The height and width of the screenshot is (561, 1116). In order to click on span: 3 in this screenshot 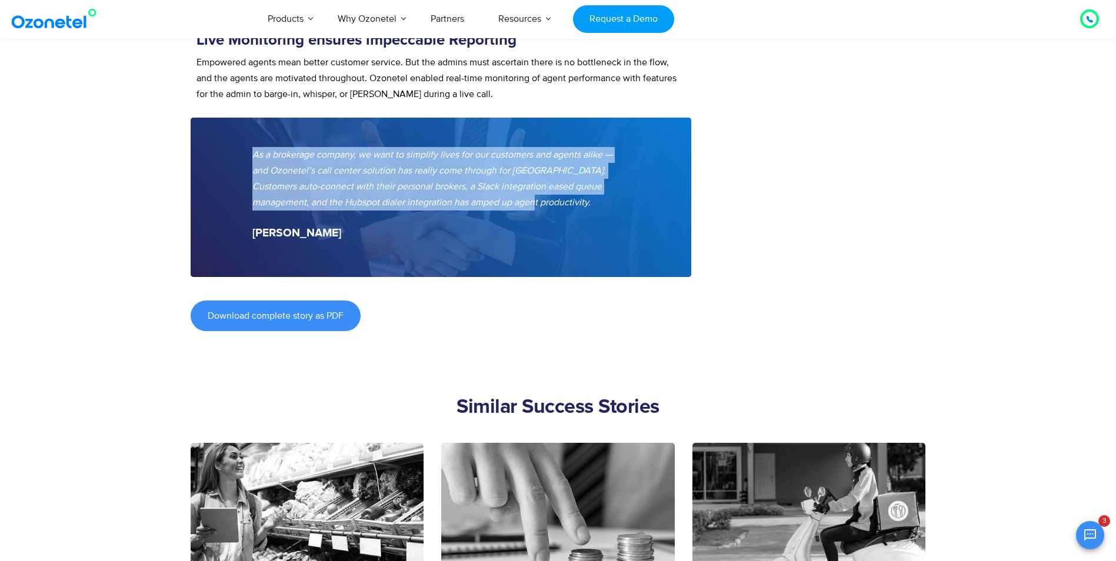, I will do `click(1104, 521)`.